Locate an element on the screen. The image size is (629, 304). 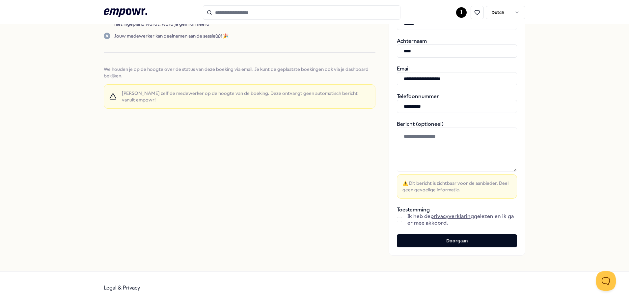
button: I is located at coordinates (461, 13).